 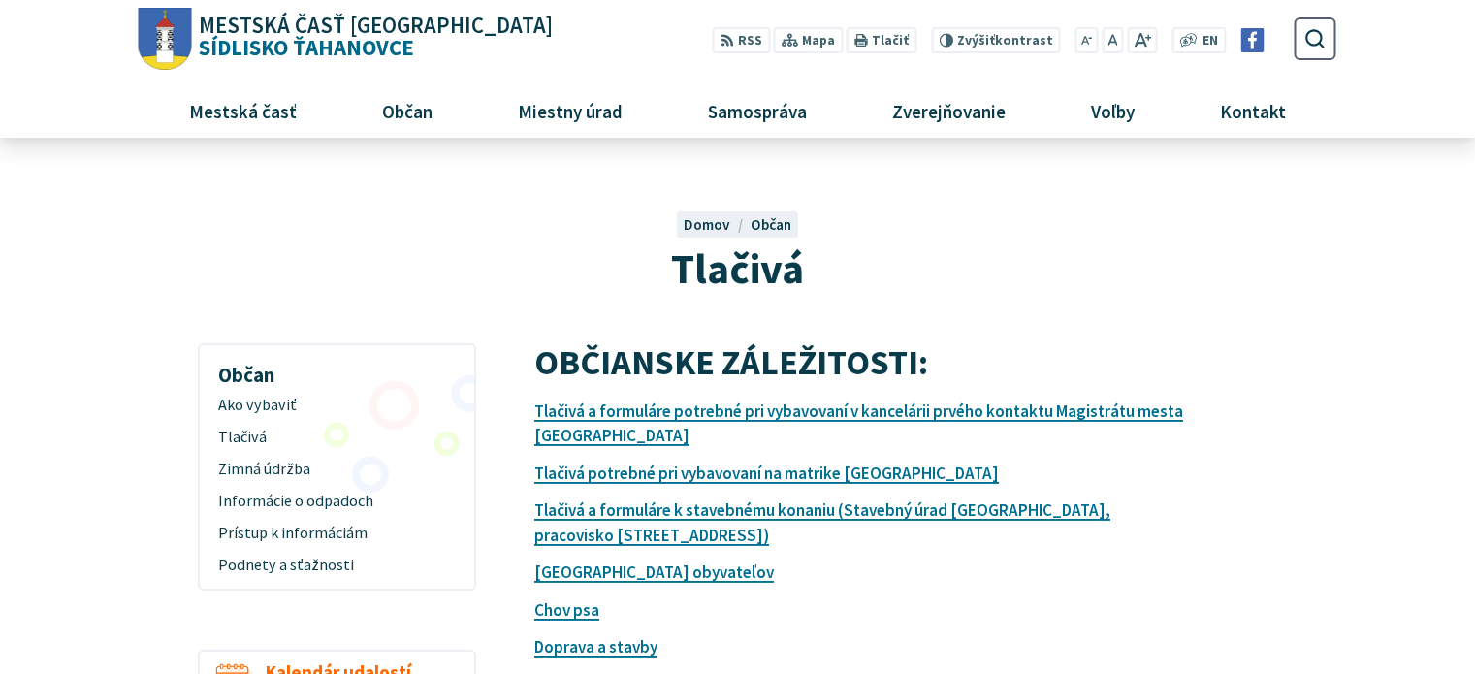 What do you see at coordinates (750, 41) in the screenshot?
I see `span: RSS` at bounding box center [750, 41].